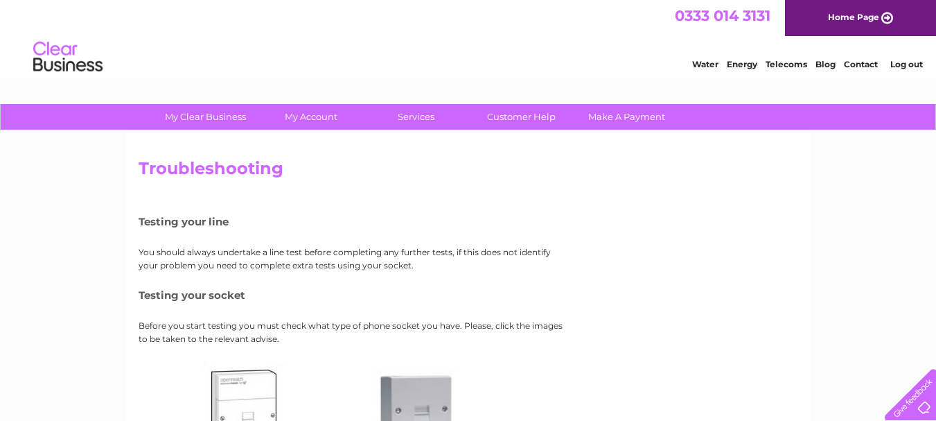  Describe the element at coordinates (353, 332) in the screenshot. I see `p: Before you start testing you must check what type of phone socket you have. Please, click the ima...` at that location.